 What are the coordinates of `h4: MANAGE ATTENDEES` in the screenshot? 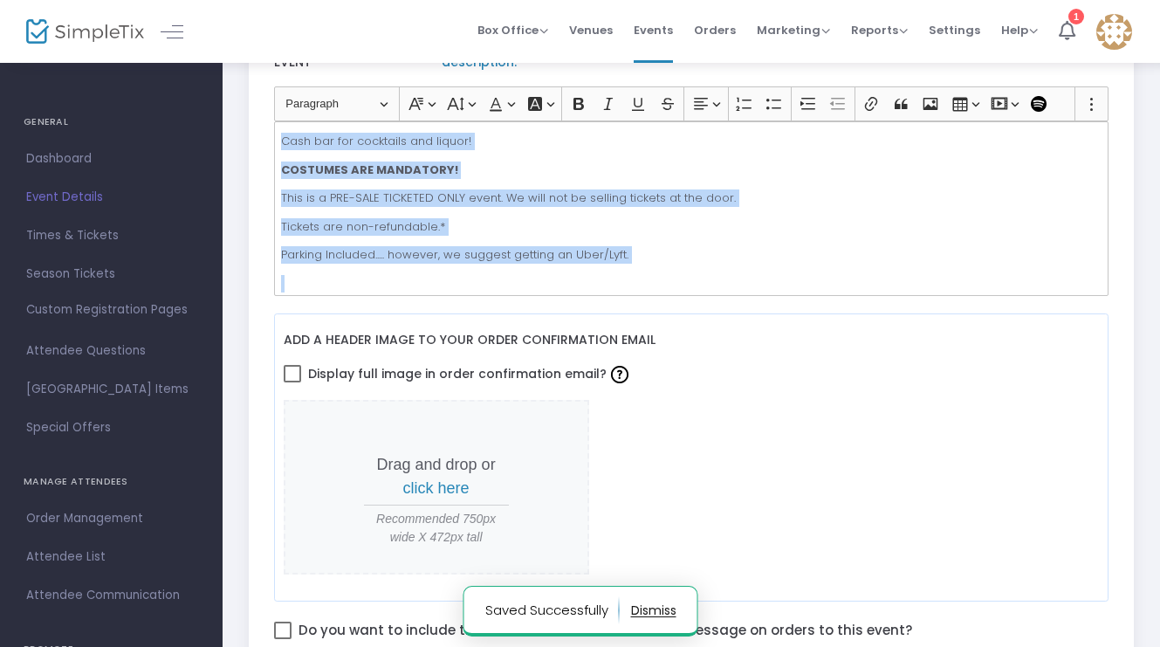 It's located at (111, 482).